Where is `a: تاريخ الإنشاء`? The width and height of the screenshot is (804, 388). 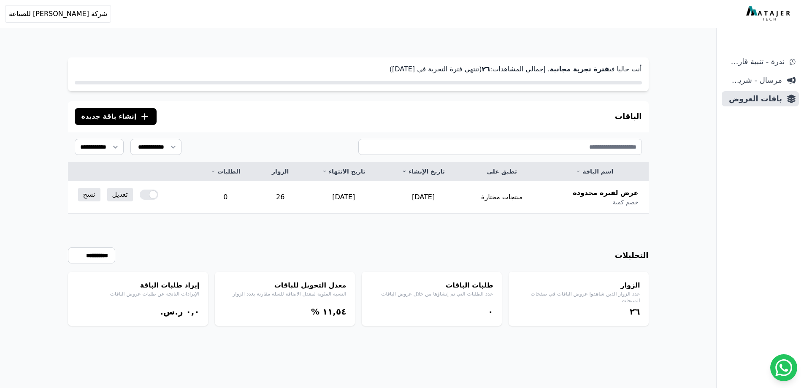
a: تاريخ الإنشاء is located at coordinates (423, 171).